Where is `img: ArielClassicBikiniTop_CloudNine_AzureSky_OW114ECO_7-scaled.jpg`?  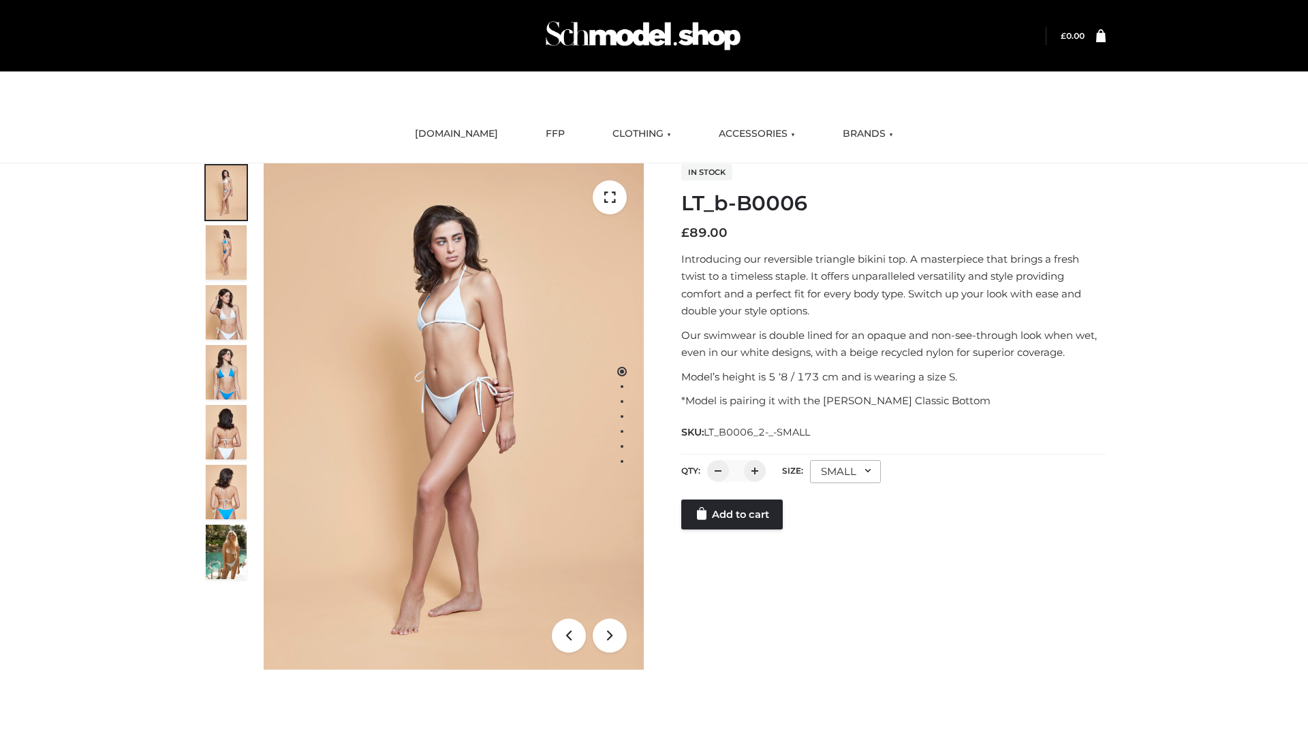 img: ArielClassicBikiniTop_CloudNine_AzureSky_OW114ECO_7-scaled.jpg is located at coordinates (226, 432).